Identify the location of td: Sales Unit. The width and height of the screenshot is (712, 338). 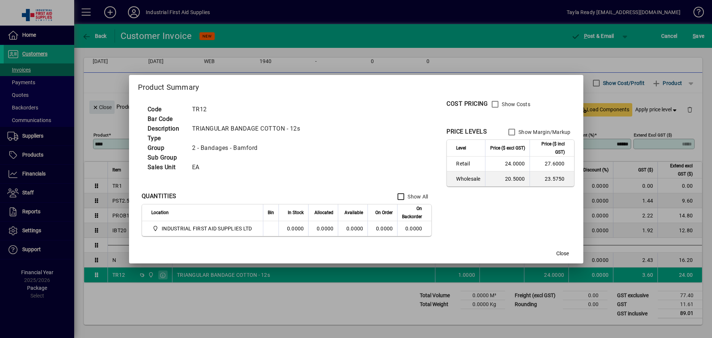
(166, 167).